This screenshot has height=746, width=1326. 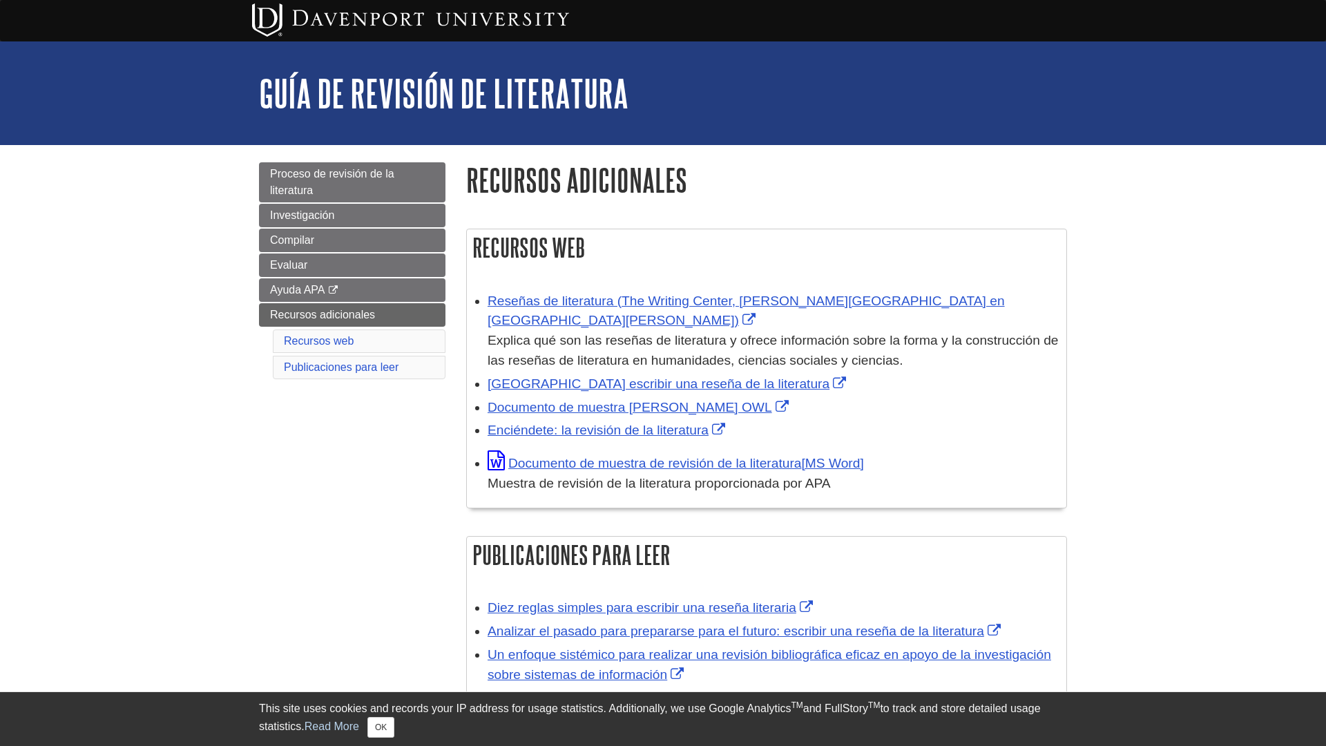 I want to click on i: This link opens in a new window, so click(x=333, y=290).